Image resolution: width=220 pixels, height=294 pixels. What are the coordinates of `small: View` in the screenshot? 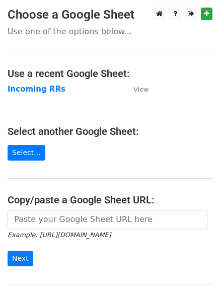 It's located at (141, 89).